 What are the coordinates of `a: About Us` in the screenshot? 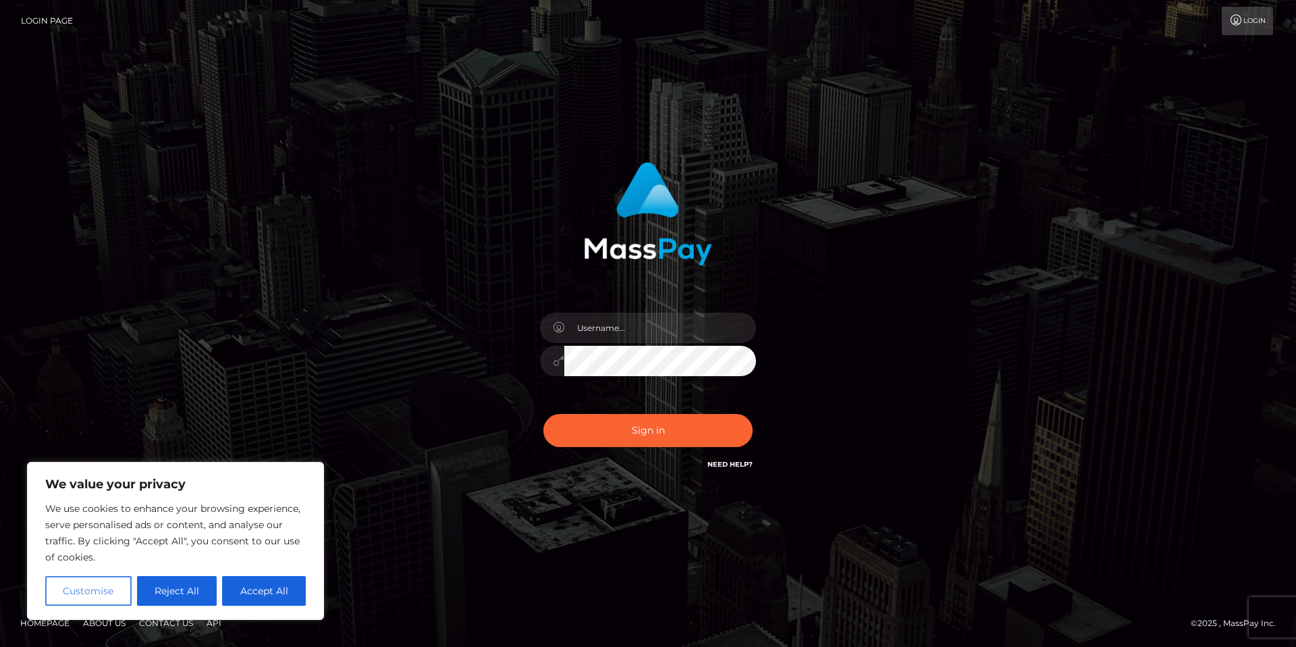 It's located at (104, 622).